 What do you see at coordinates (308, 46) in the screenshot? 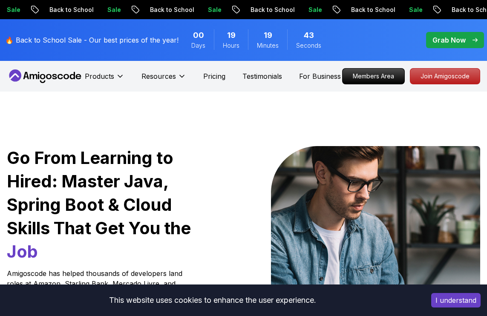
I see `span: Seconds` at bounding box center [308, 46].